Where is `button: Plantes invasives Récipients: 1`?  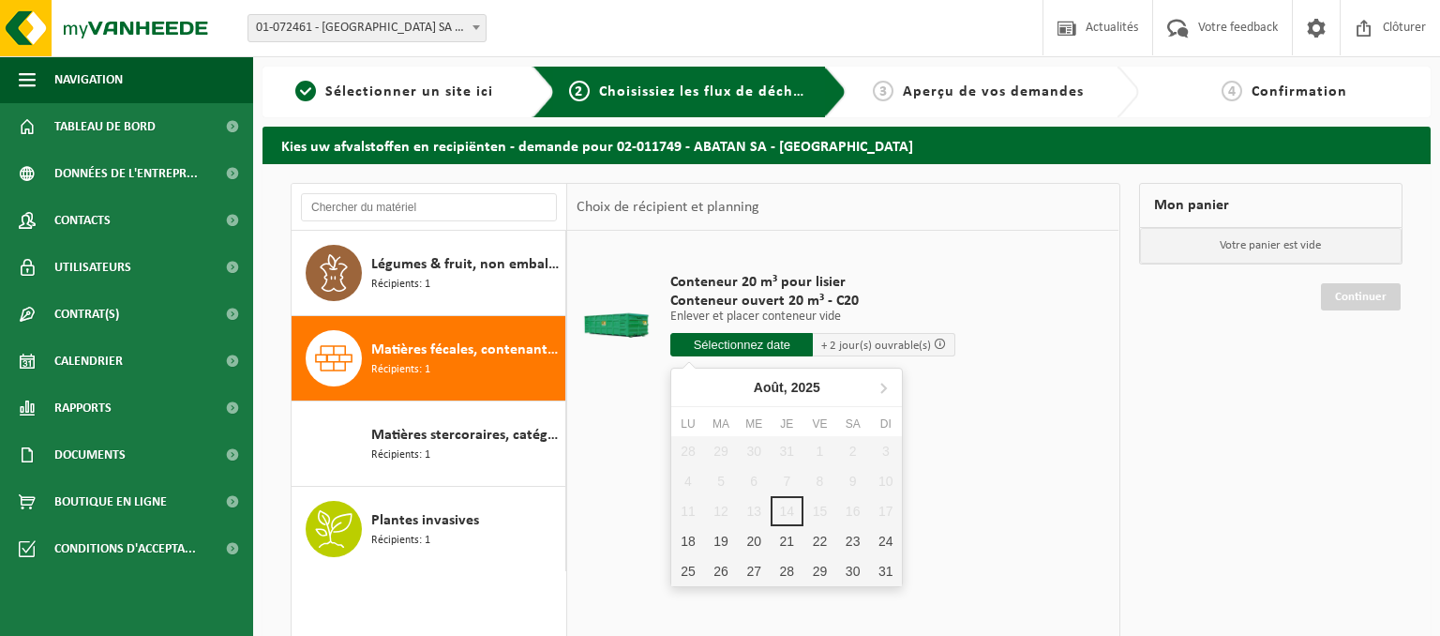
button: Plantes invasives Récipients: 1 is located at coordinates (429, 529).